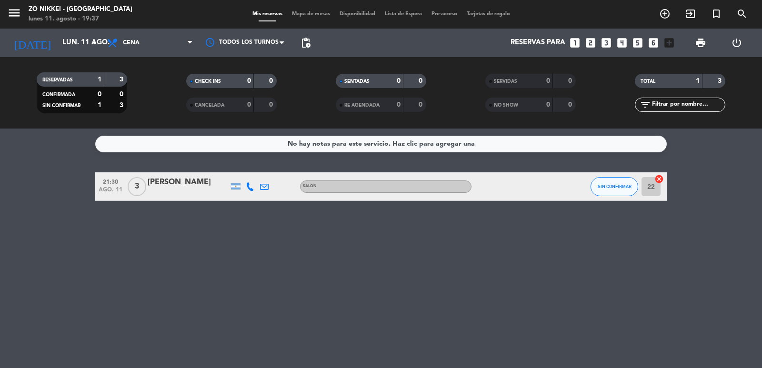 The image size is (762, 368). I want to click on span: TOTAL, so click(648, 81).